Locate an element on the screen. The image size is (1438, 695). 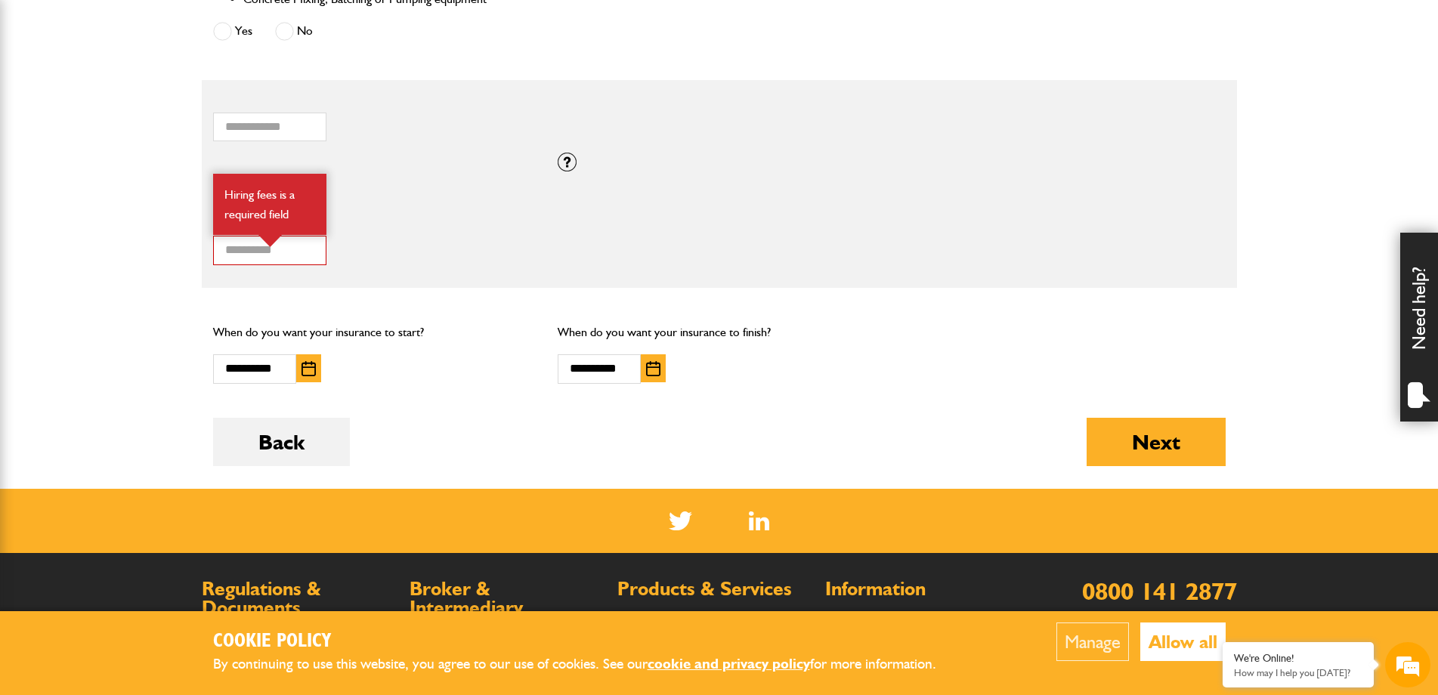
p: By continuing to use this website, you agree to our use of cookies. See our for more information. is located at coordinates (587, 664).